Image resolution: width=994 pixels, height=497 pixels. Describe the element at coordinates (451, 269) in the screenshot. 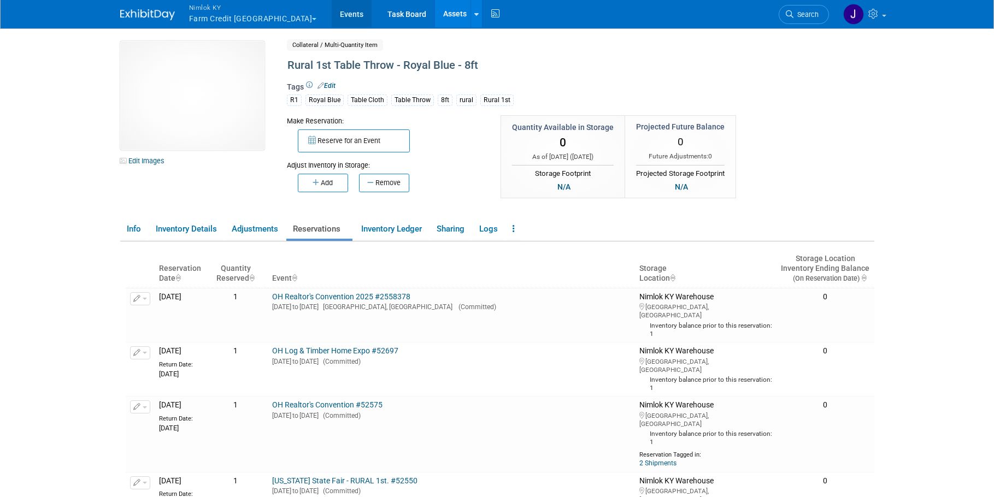

I see `th: Event : activate to sort column ascending` at that location.